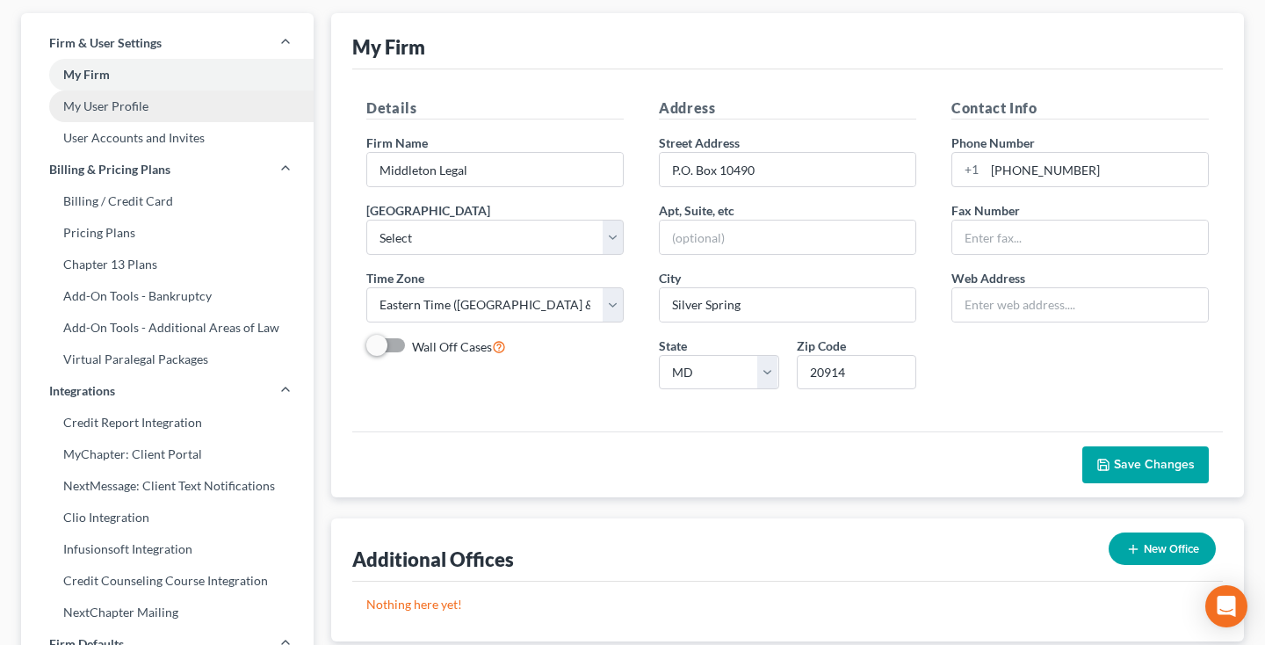  I want to click on input: Enter phone..., so click(1096, 170).